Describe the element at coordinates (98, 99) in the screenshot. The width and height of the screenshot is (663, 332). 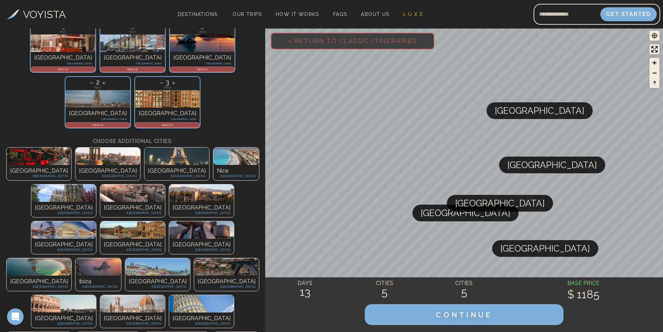
I see `img: Photo of munich` at that location.